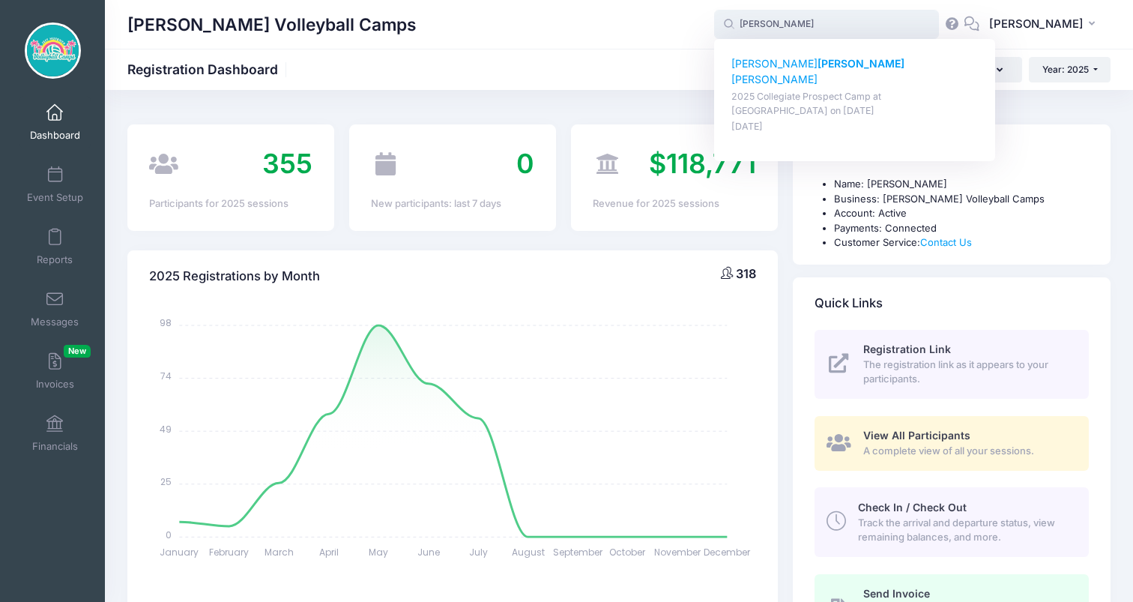 This screenshot has width=1133, height=602. Describe the element at coordinates (967, 372) in the screenshot. I see `span: The registration link as it appears to your participants.` at that location.